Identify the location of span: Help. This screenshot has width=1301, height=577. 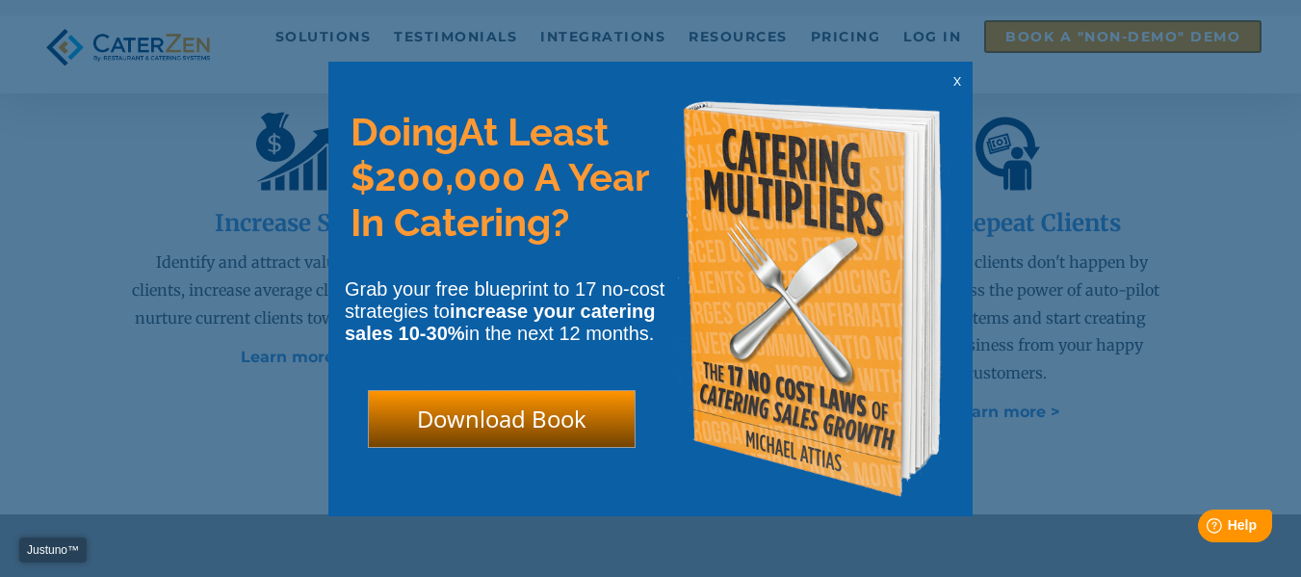
(113, 23).